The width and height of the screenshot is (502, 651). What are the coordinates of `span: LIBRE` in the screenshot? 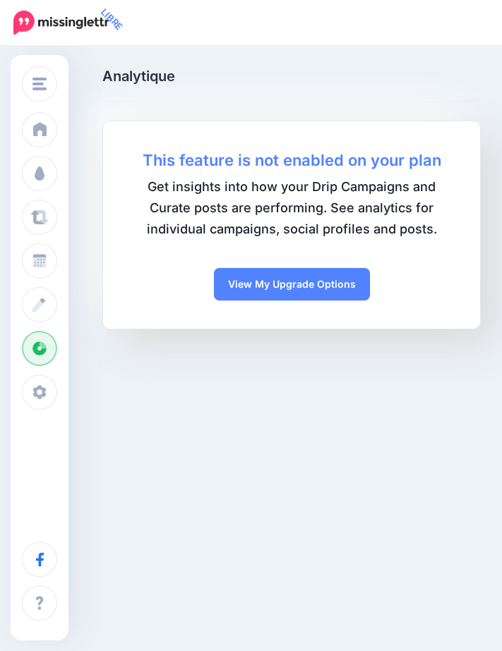 It's located at (112, 20).